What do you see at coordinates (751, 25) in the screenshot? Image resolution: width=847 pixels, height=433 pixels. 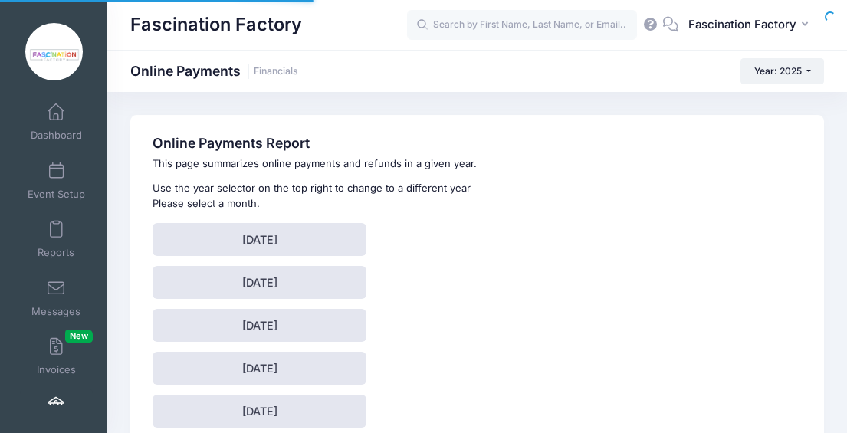 I see `button: Fascination Factory` at bounding box center [751, 25].